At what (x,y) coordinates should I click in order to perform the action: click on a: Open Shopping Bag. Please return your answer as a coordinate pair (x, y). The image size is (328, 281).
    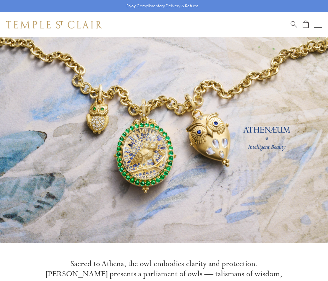
    Looking at the image, I should click on (305, 24).